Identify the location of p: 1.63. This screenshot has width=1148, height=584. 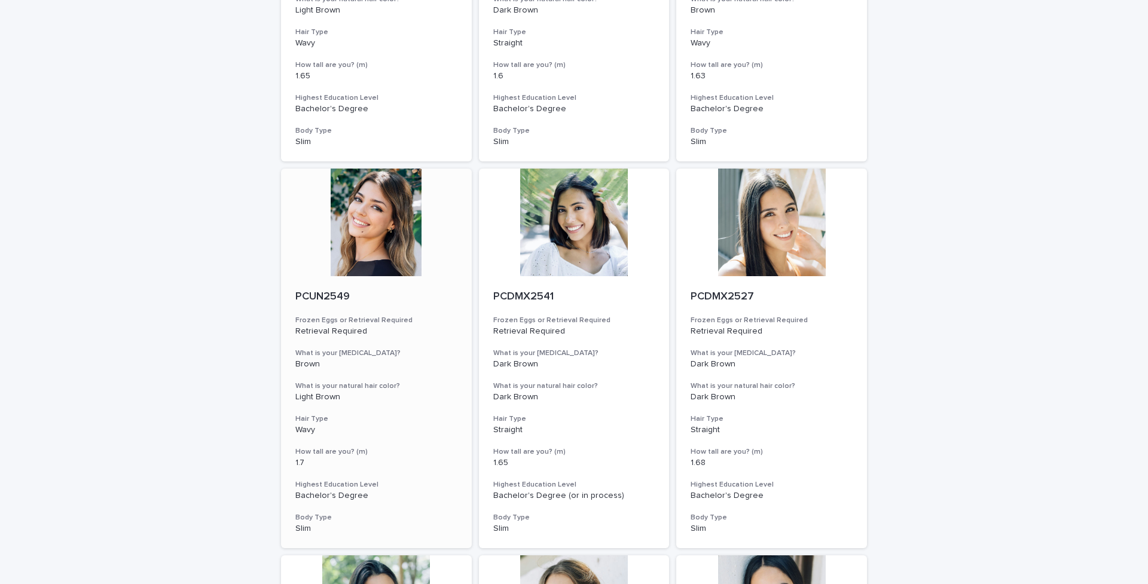
(772, 76).